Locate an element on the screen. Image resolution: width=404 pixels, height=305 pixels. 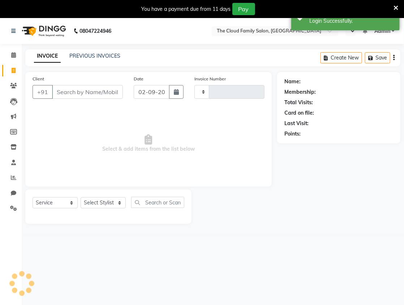
b: 08047224946 is located at coordinates (95, 31).